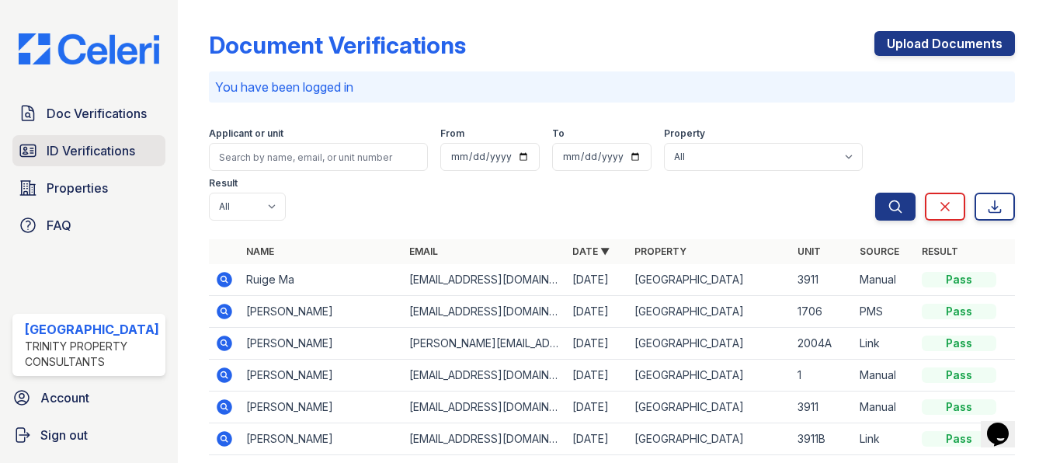 The width and height of the screenshot is (1046, 463). I want to click on a: Account, so click(89, 398).